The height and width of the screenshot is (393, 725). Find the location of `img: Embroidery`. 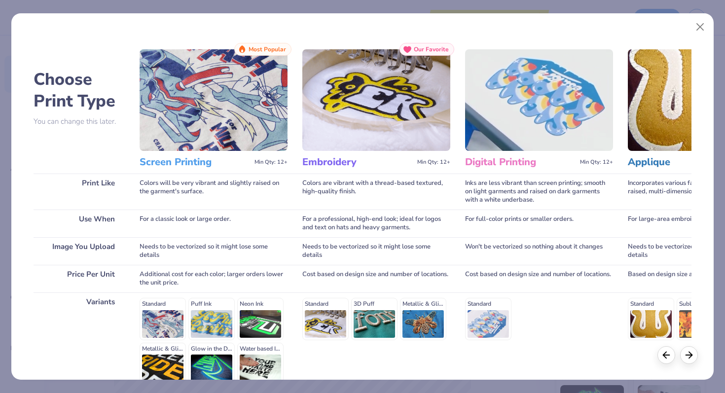

img: Embroidery is located at coordinates (377, 100).